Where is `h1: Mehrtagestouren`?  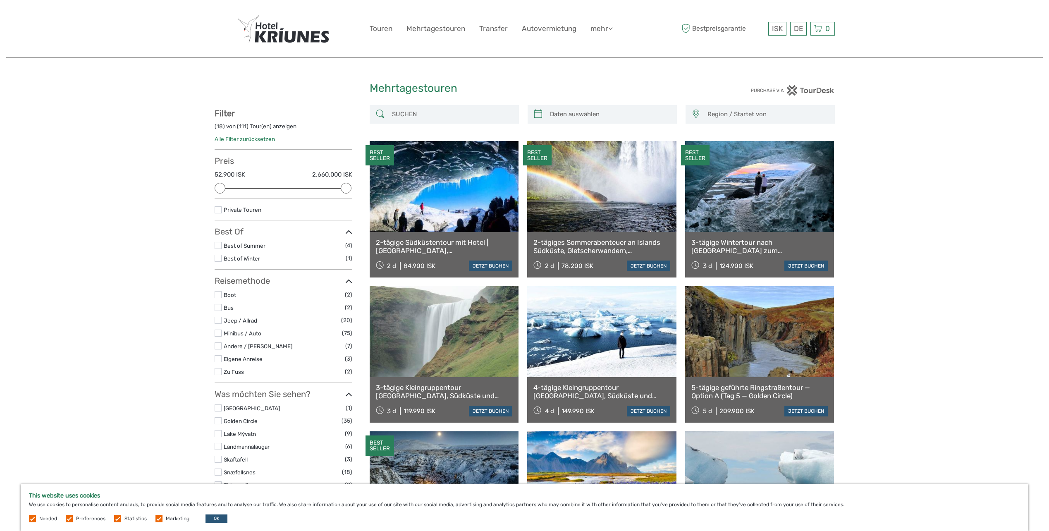 h1: Mehrtagestouren is located at coordinates (525, 88).